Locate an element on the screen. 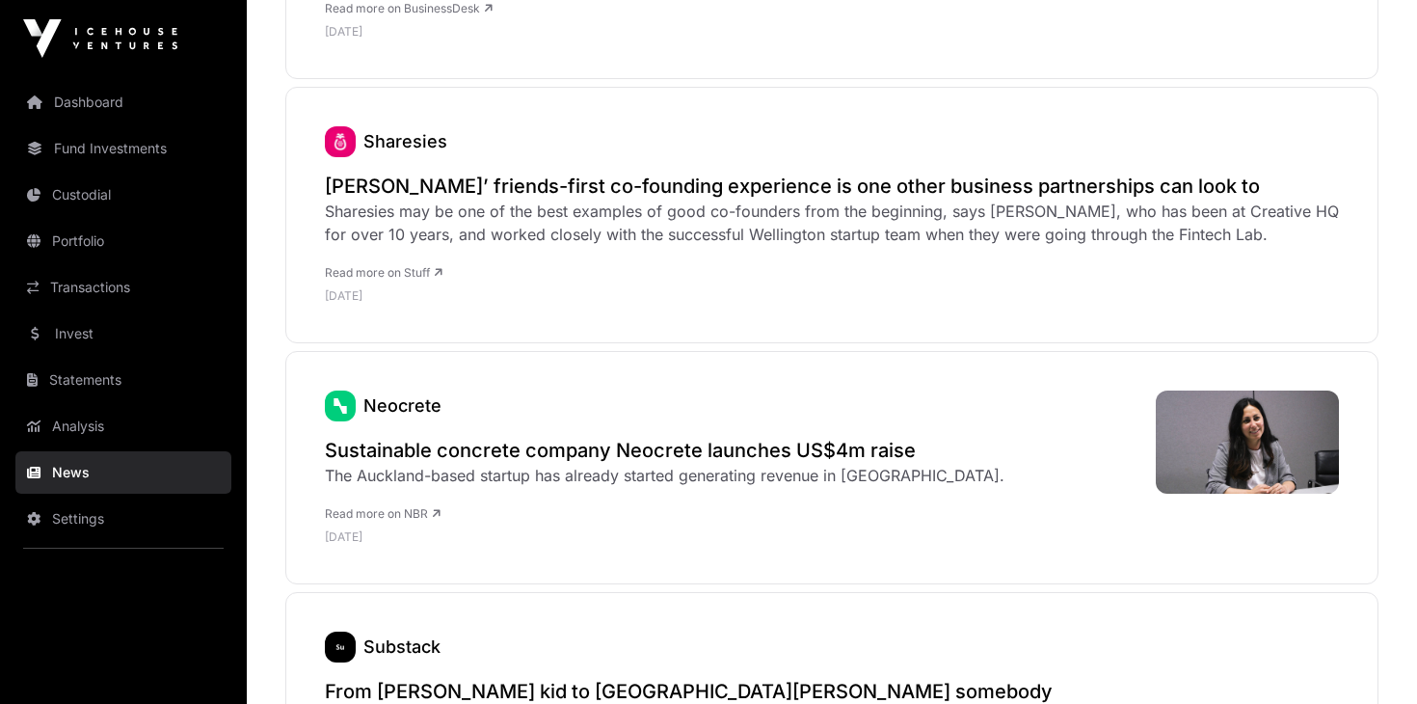  img: Neocrete-CEO-Zarina-Alexander_2112.jpeg is located at coordinates (1248, 442).